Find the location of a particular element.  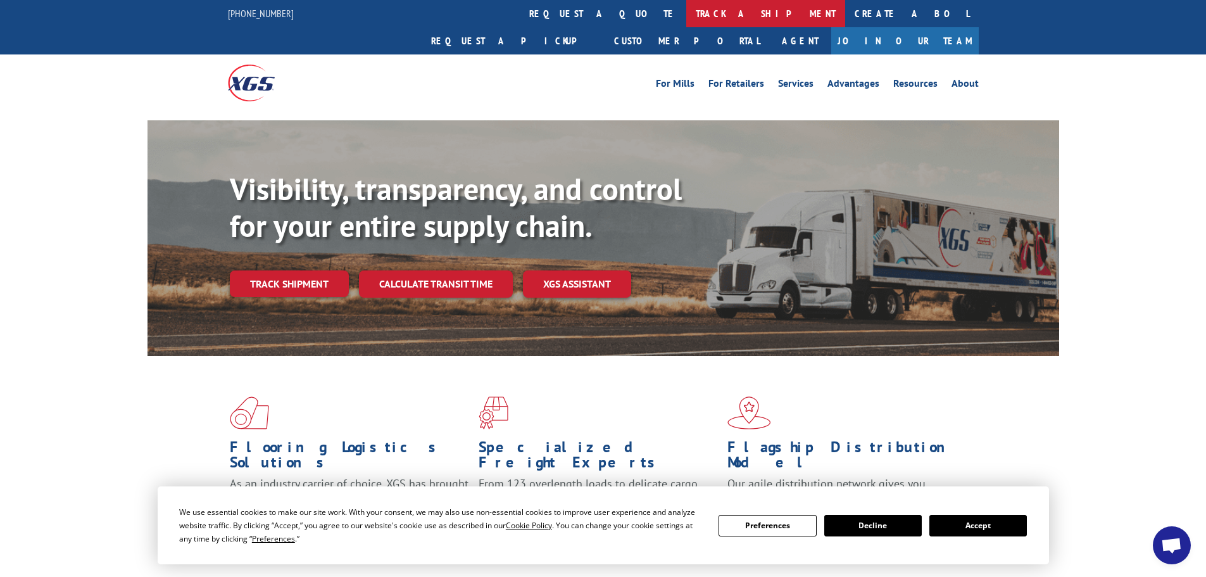

a: Track shipment is located at coordinates (289, 284).